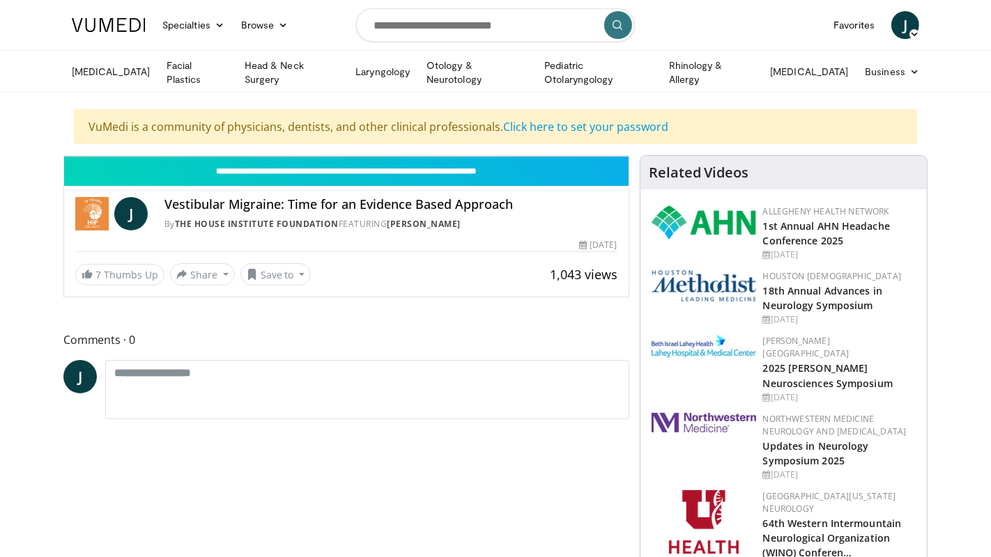 This screenshot has width=991, height=557. I want to click on img: 5e4488cc-e109-4a4e-9fd9-73bb9237ee91.png.150x105_q85_autocrop_double_scale_upscale_version-0.2.png, so click(704, 286).